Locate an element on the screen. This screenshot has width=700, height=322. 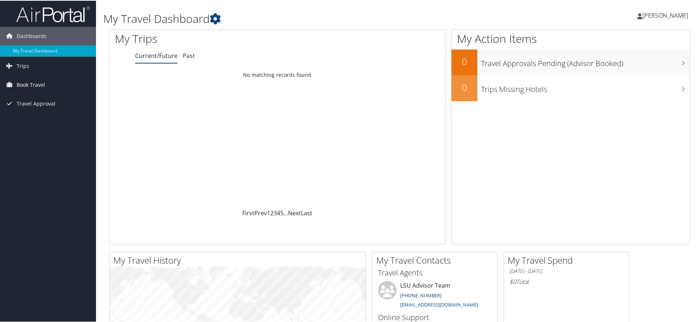
li: LSU Advisor Team is located at coordinates (435, 295).